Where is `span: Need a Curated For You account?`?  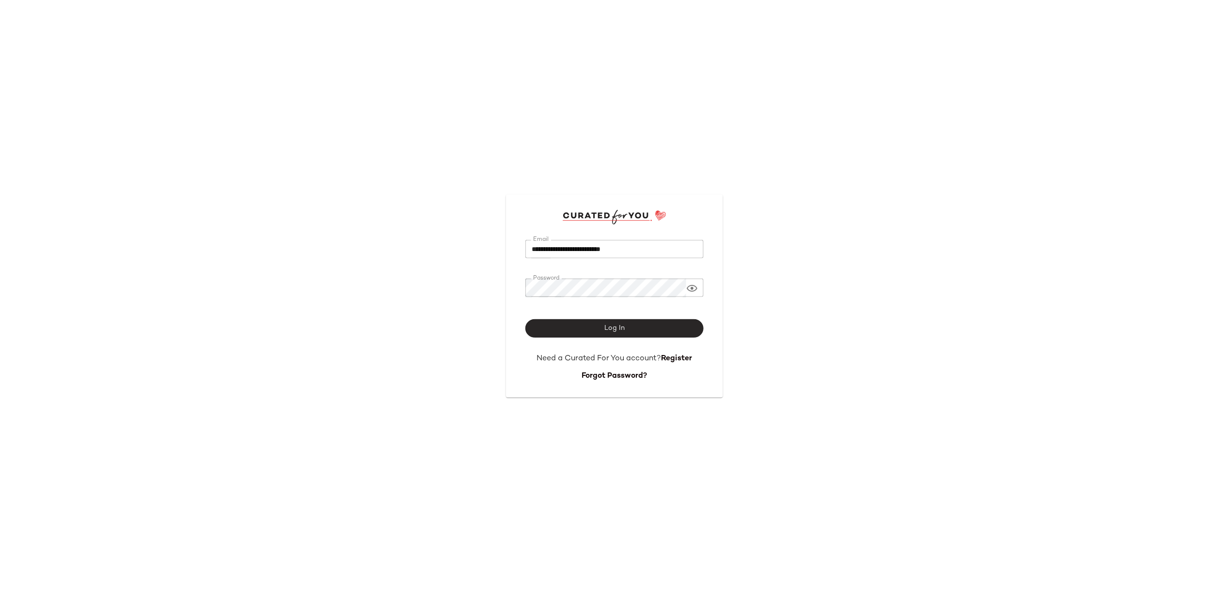
span: Need a Curated For You account? is located at coordinates (599, 359).